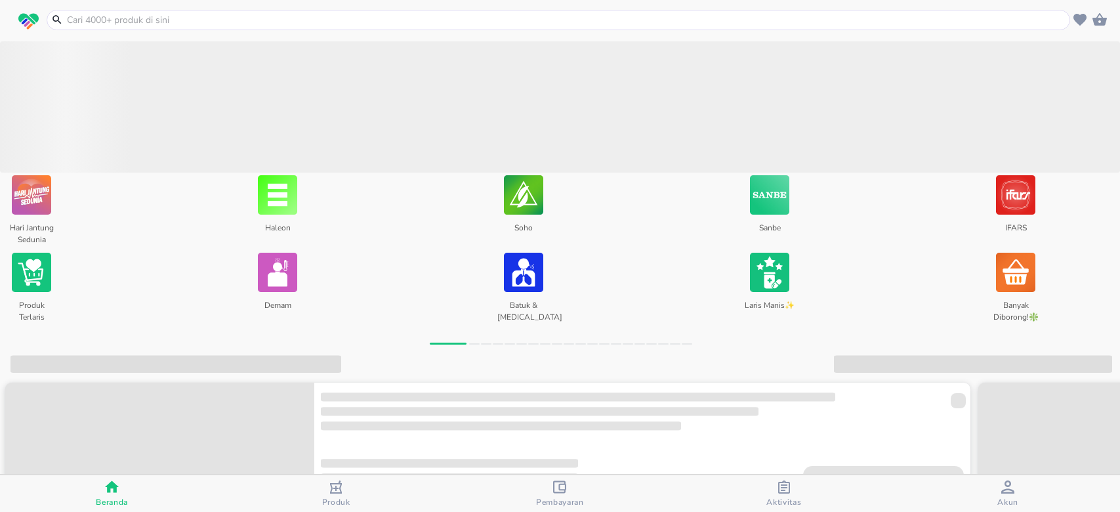  What do you see at coordinates (278, 195) in the screenshot?
I see `img: Haleon` at bounding box center [278, 195].